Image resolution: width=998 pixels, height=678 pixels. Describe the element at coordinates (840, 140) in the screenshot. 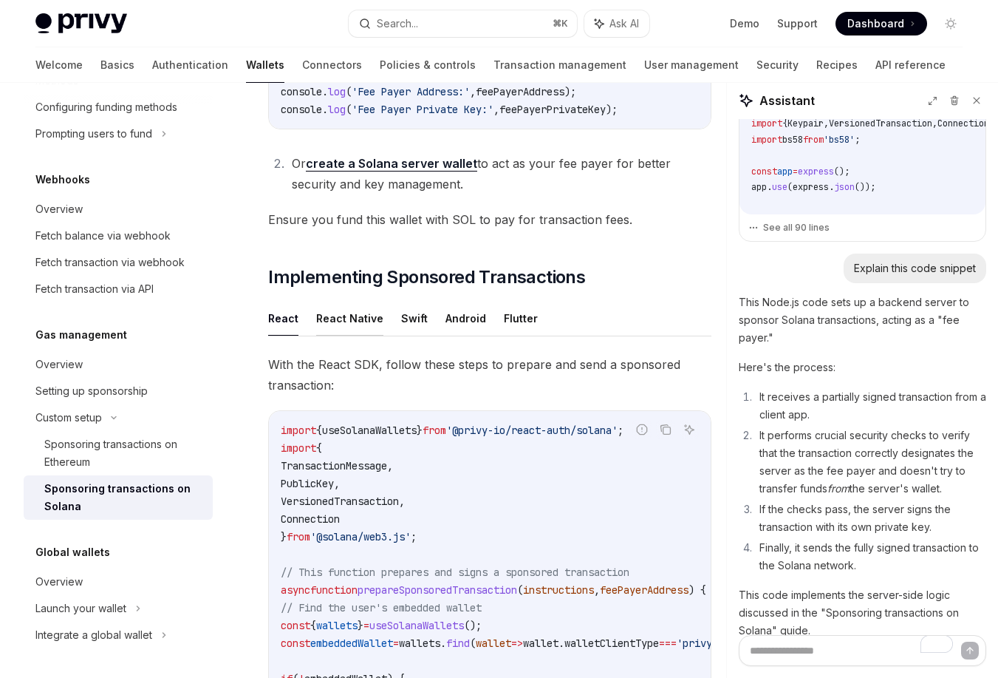

I see `span: 'bs58'` at that location.